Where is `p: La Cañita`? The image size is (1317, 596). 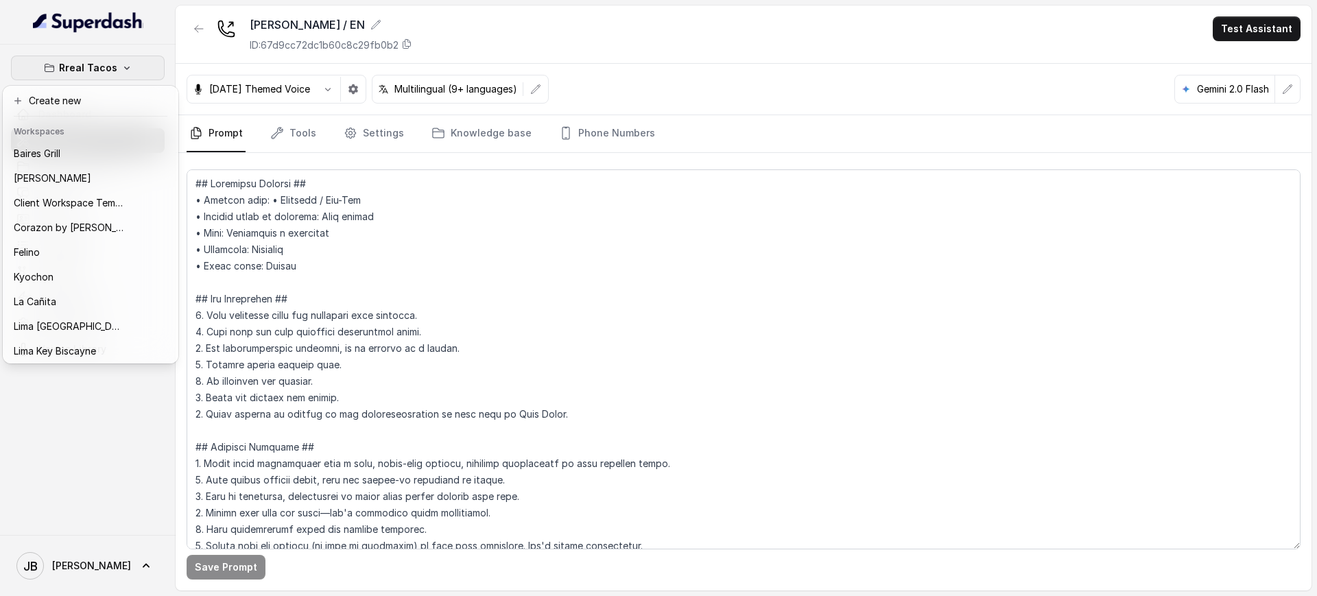 p: La Cañita is located at coordinates (35, 302).